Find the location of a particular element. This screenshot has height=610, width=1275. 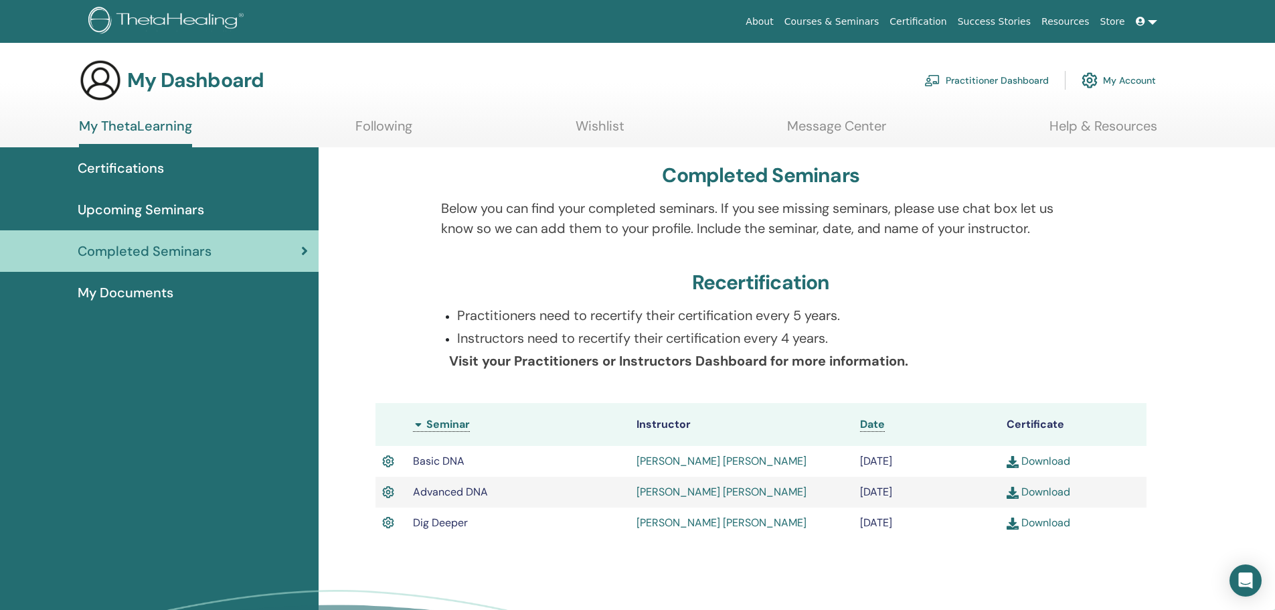

a: Certification is located at coordinates (918, 21).